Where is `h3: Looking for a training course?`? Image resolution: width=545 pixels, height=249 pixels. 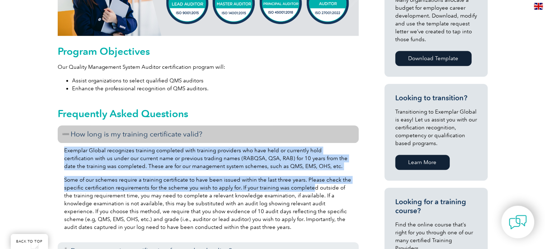 h3: Looking for a training course? is located at coordinates (436, 206).